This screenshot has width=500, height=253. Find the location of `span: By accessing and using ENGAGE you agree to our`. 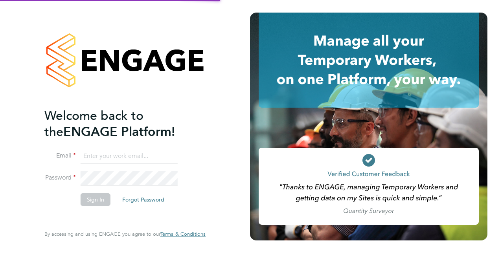

span: By accessing and using ENGAGE you agree to our is located at coordinates (125, 234).